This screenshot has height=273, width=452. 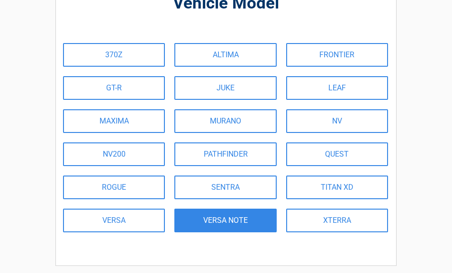 I want to click on a: VERSA, so click(x=114, y=221).